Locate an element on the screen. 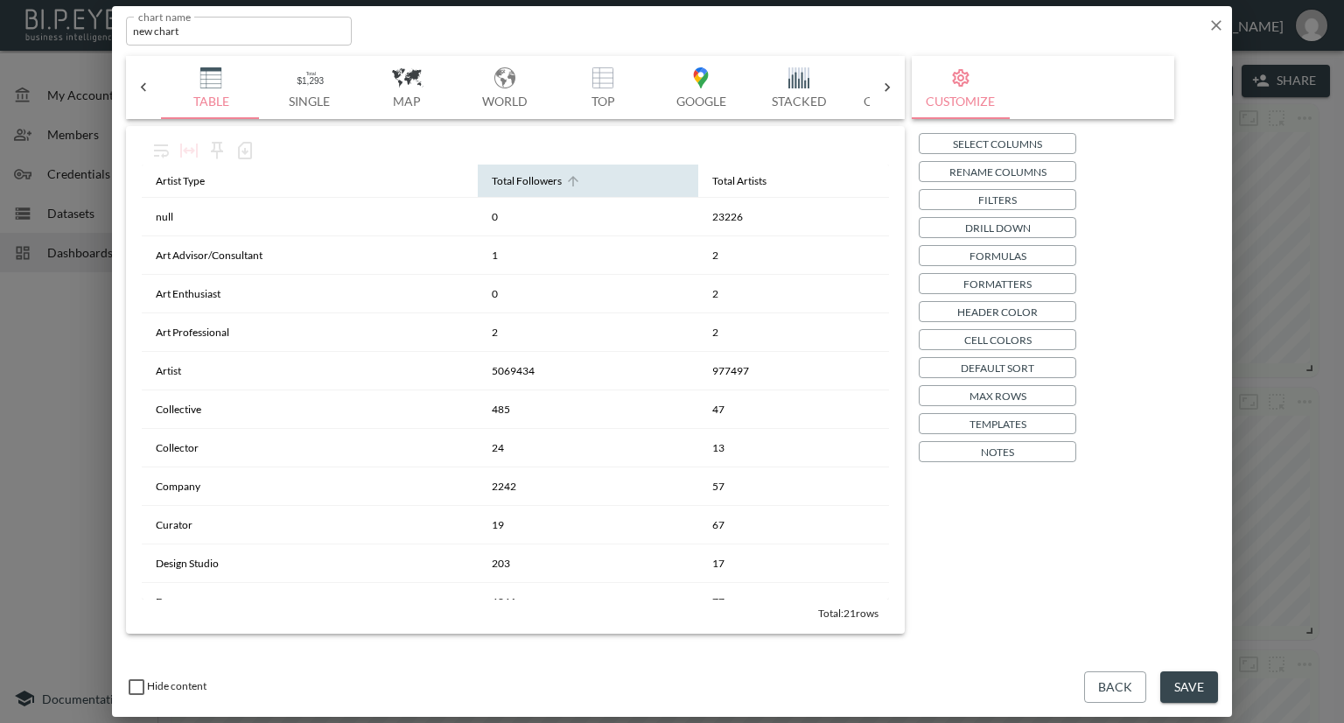 The width and height of the screenshot is (1344, 723). button: Drill Down is located at coordinates (998, 228).